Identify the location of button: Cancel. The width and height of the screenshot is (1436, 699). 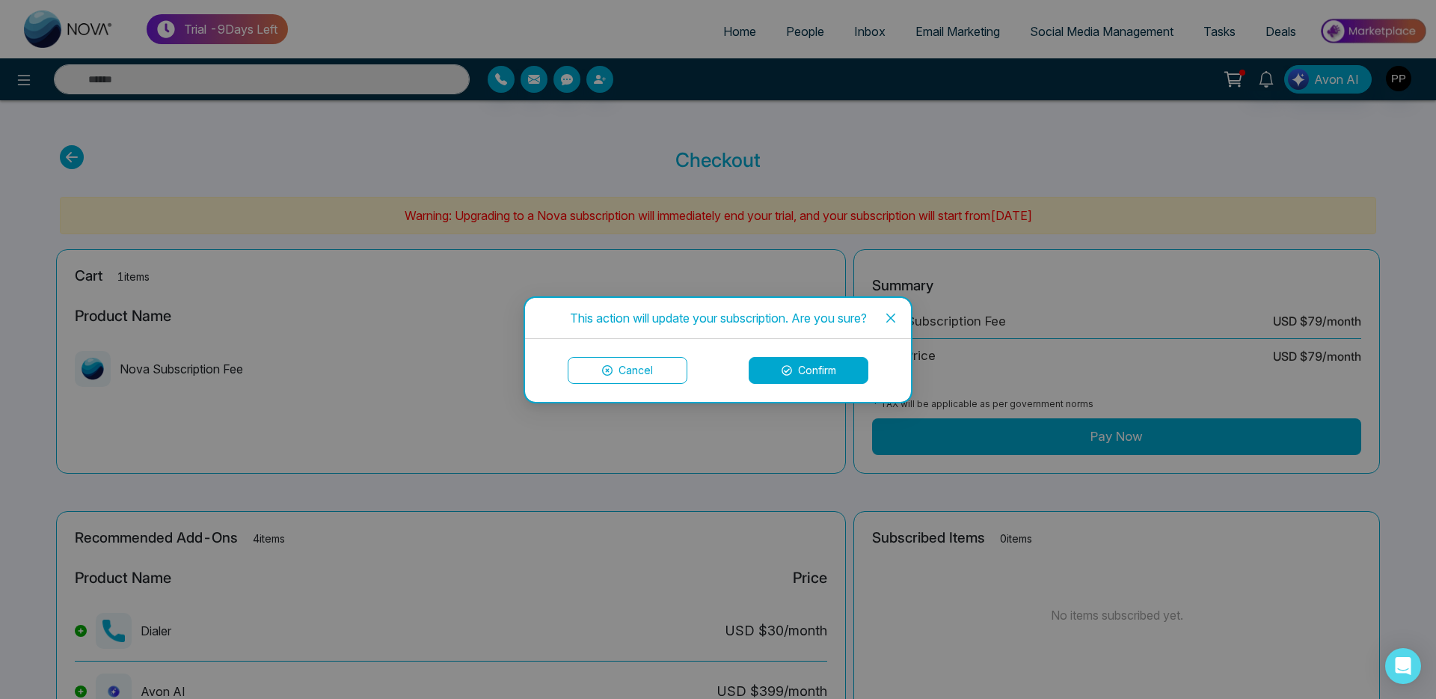
(627, 370).